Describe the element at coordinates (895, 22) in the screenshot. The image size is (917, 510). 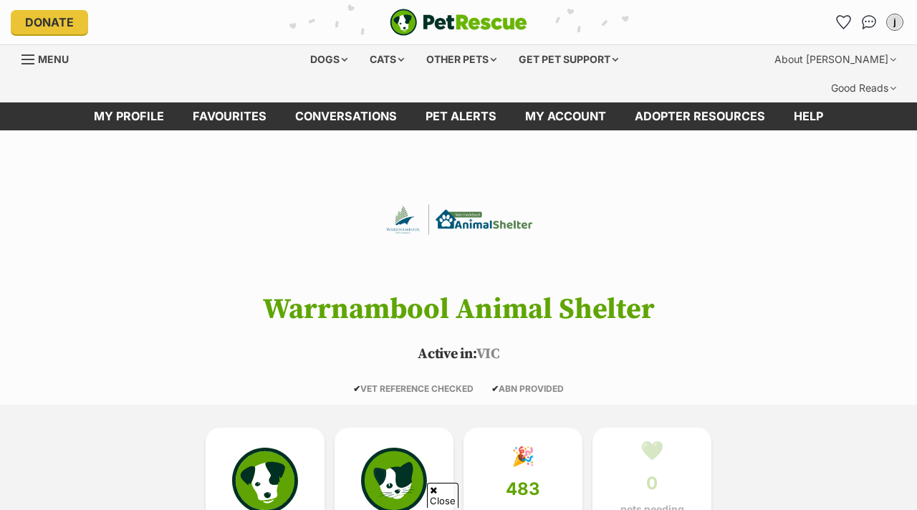
I see `button: My account` at that location.